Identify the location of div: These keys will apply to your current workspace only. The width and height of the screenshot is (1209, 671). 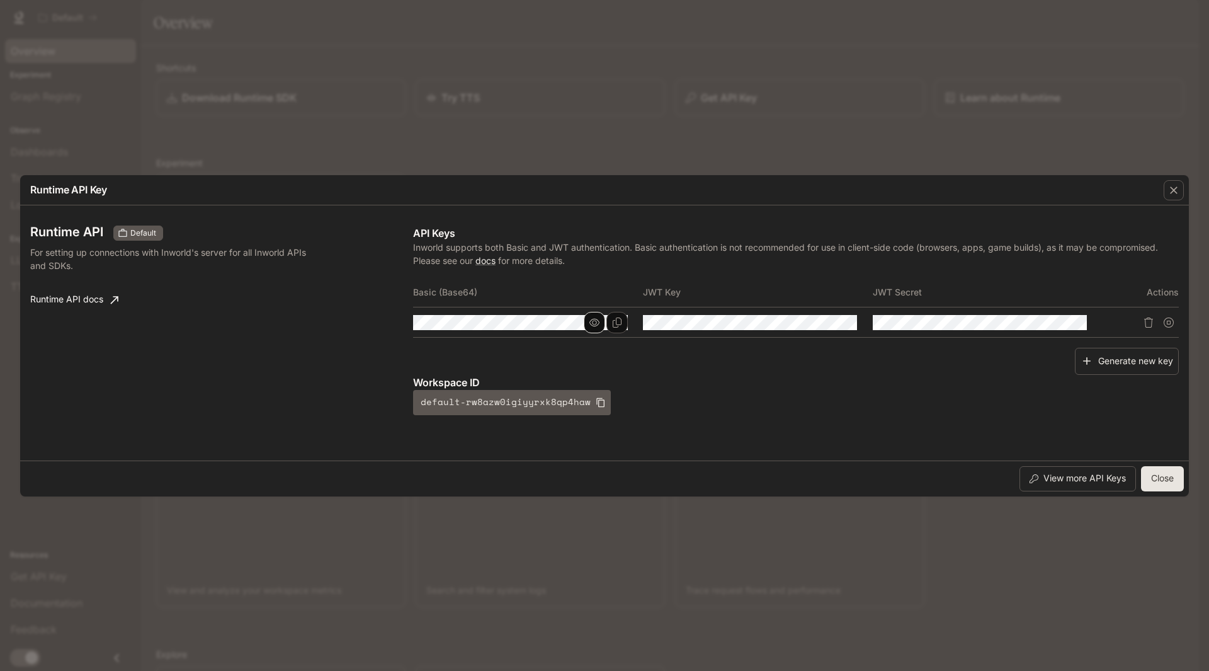
(138, 233).